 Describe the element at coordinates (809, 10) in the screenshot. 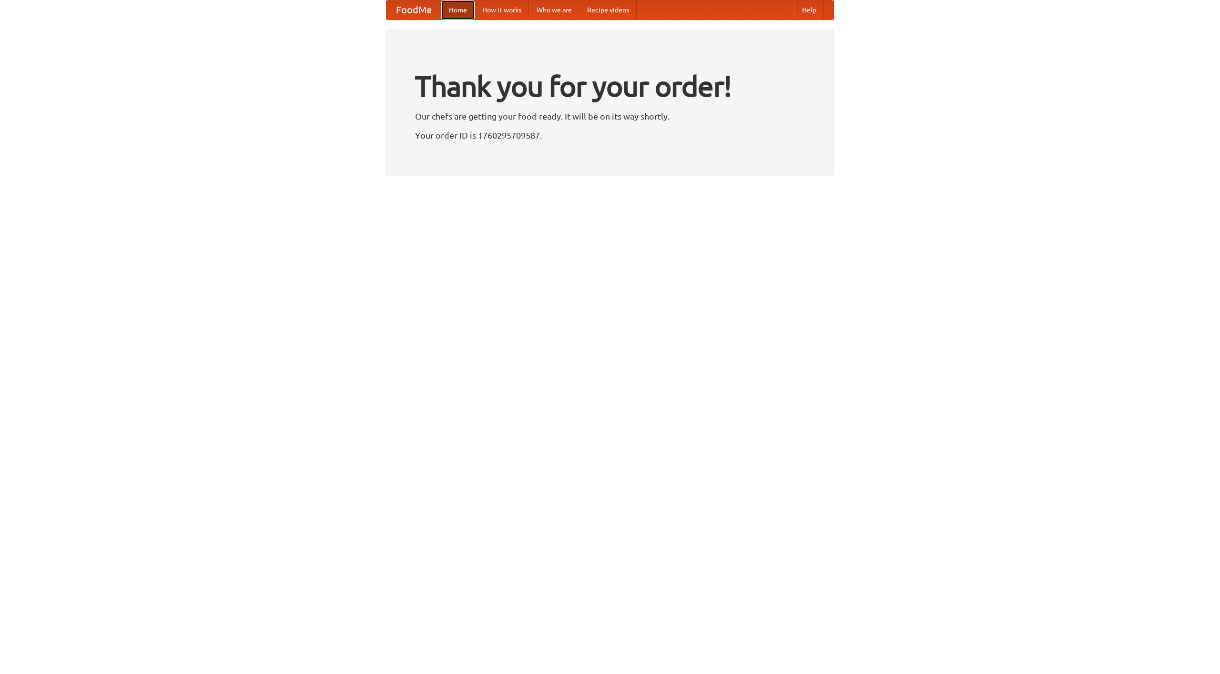

I see `a: Help` at that location.